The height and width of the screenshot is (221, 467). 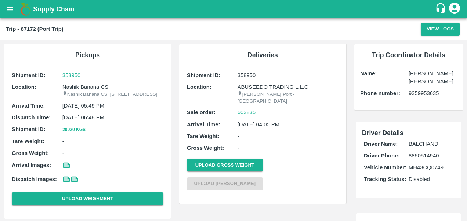 What do you see at coordinates (380, 93) in the screenshot?
I see `b: Phone number:` at bounding box center [380, 93].